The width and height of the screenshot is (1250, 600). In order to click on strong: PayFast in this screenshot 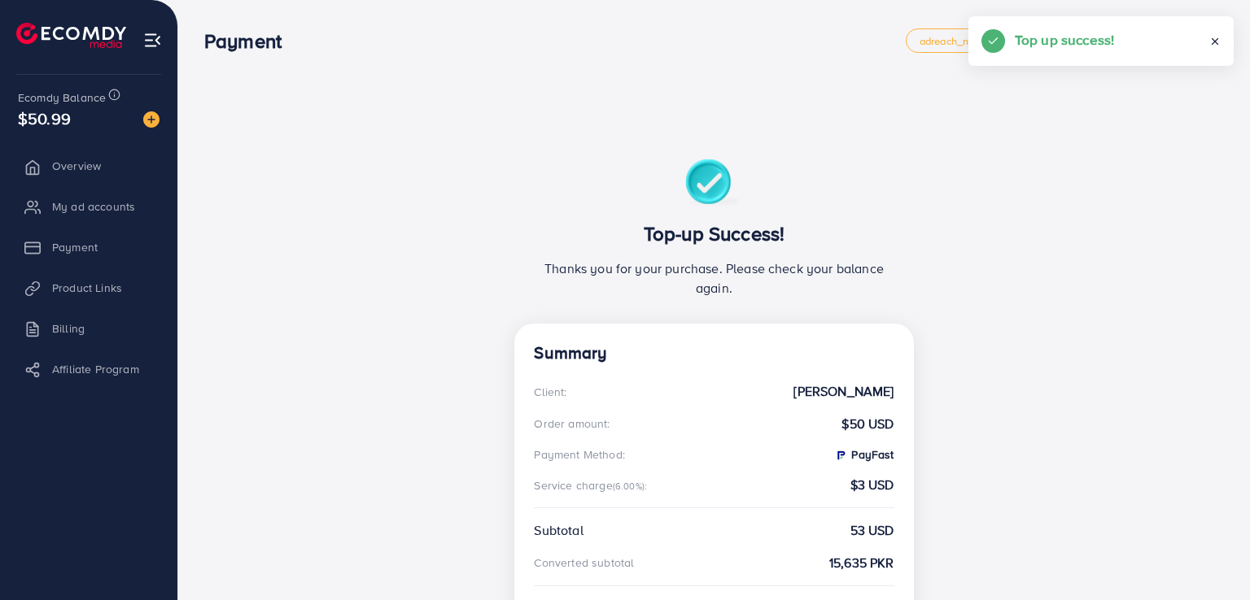, I will do `click(863, 455)`.